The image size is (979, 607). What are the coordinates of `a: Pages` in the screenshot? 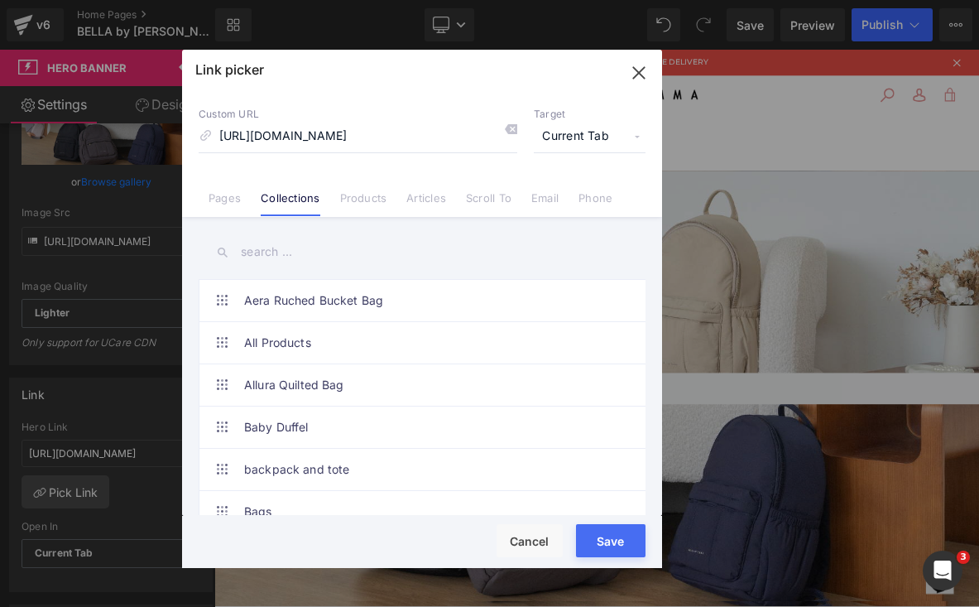 It's located at (224, 204).